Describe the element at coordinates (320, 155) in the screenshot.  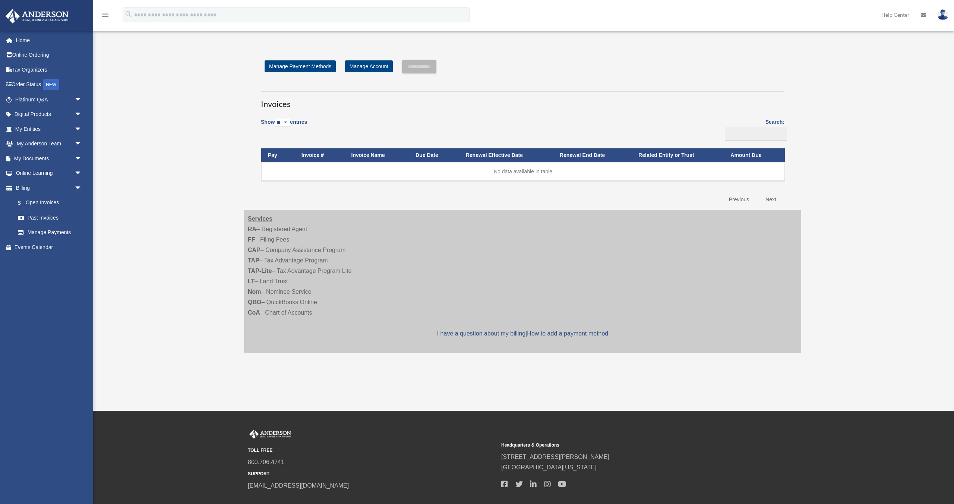
I see `th: Invoice #: activate to sort column ascending` at that location.